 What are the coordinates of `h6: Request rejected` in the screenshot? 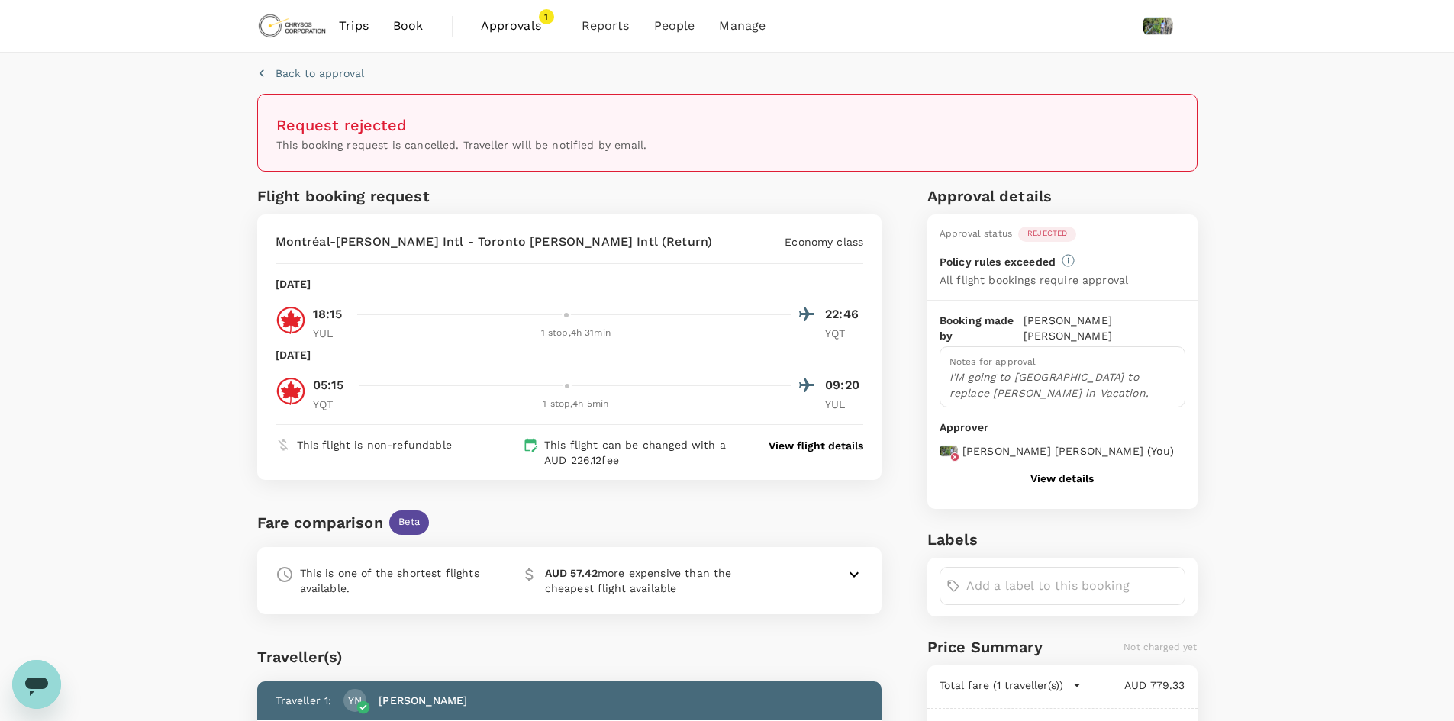 It's located at (727, 125).